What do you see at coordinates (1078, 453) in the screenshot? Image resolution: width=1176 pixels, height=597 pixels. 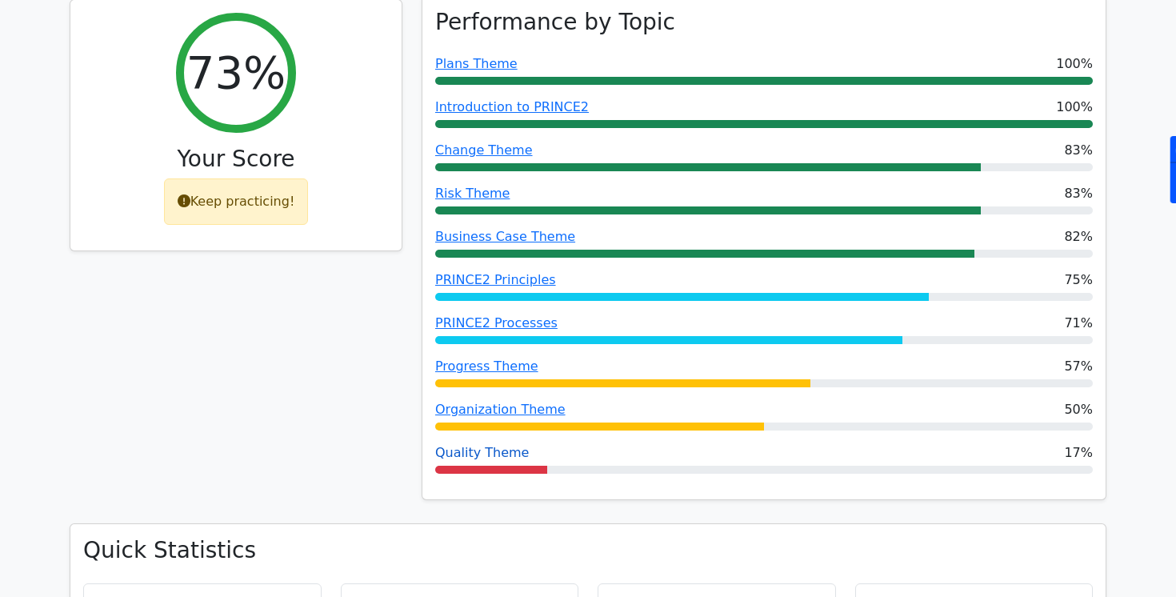 I see `span: 17%` at bounding box center [1078, 453].